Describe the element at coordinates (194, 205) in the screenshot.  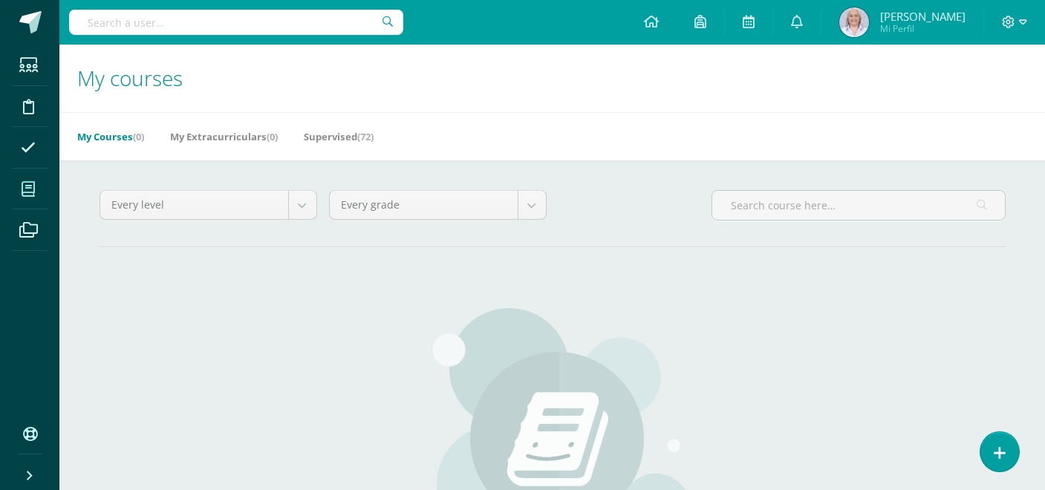
I see `span: Every level` at that location.